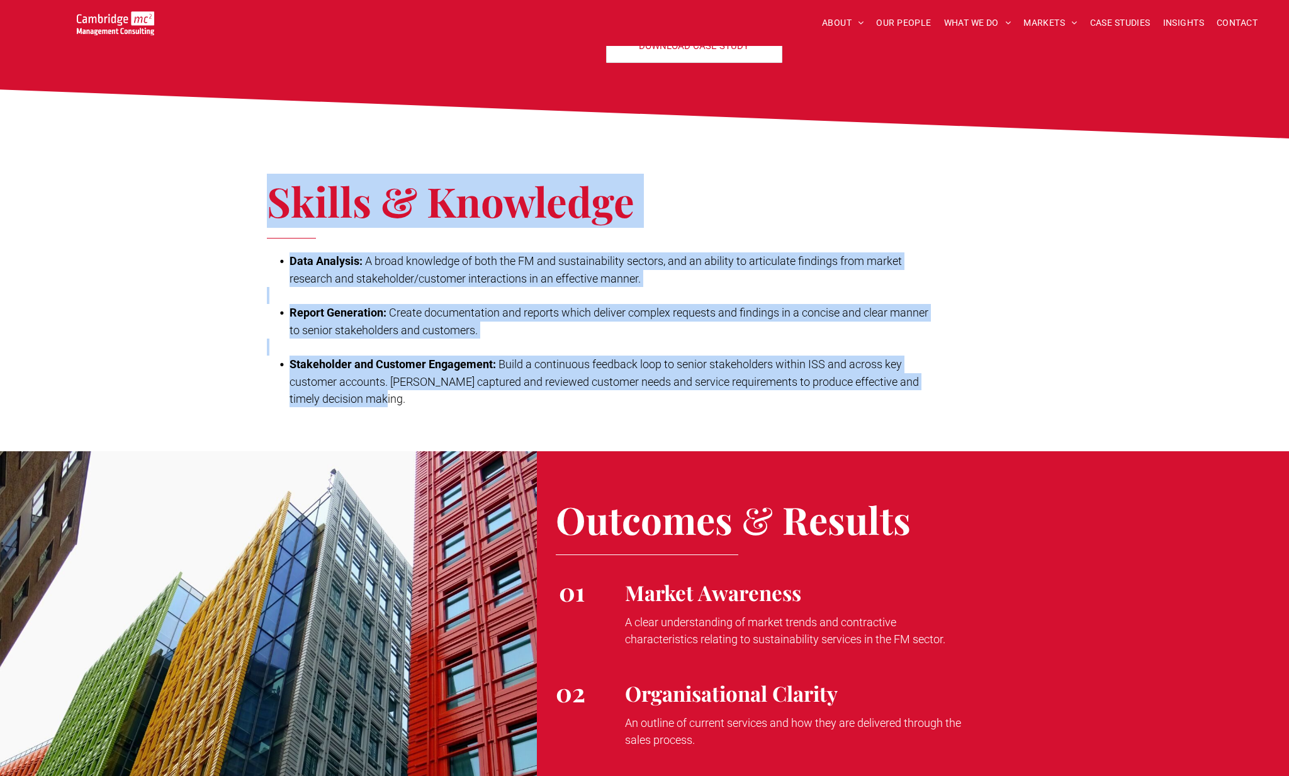 This screenshot has width=1289, height=776. I want to click on span: Data Analysis:, so click(326, 261).